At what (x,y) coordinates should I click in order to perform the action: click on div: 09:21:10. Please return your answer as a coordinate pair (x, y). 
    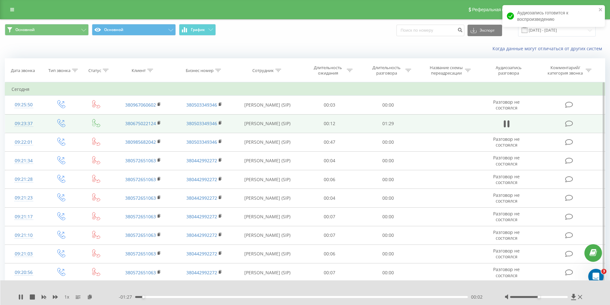
    Looking at the image, I should click on (24, 235).